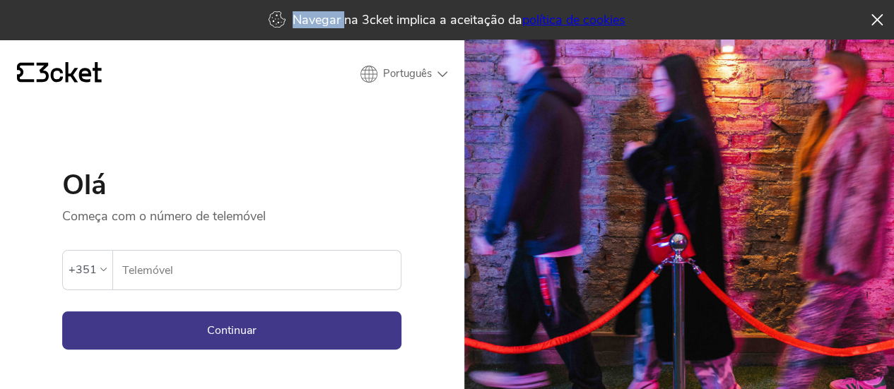  What do you see at coordinates (83, 270) in the screenshot?
I see `div: +351` at bounding box center [83, 270].